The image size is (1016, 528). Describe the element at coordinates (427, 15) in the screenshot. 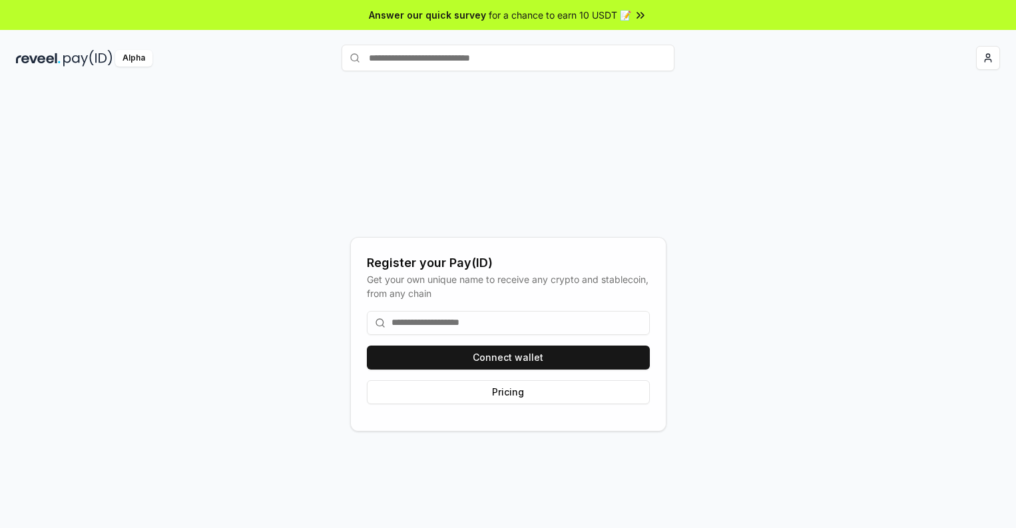

I see `span: Answer our quick survey` at that location.